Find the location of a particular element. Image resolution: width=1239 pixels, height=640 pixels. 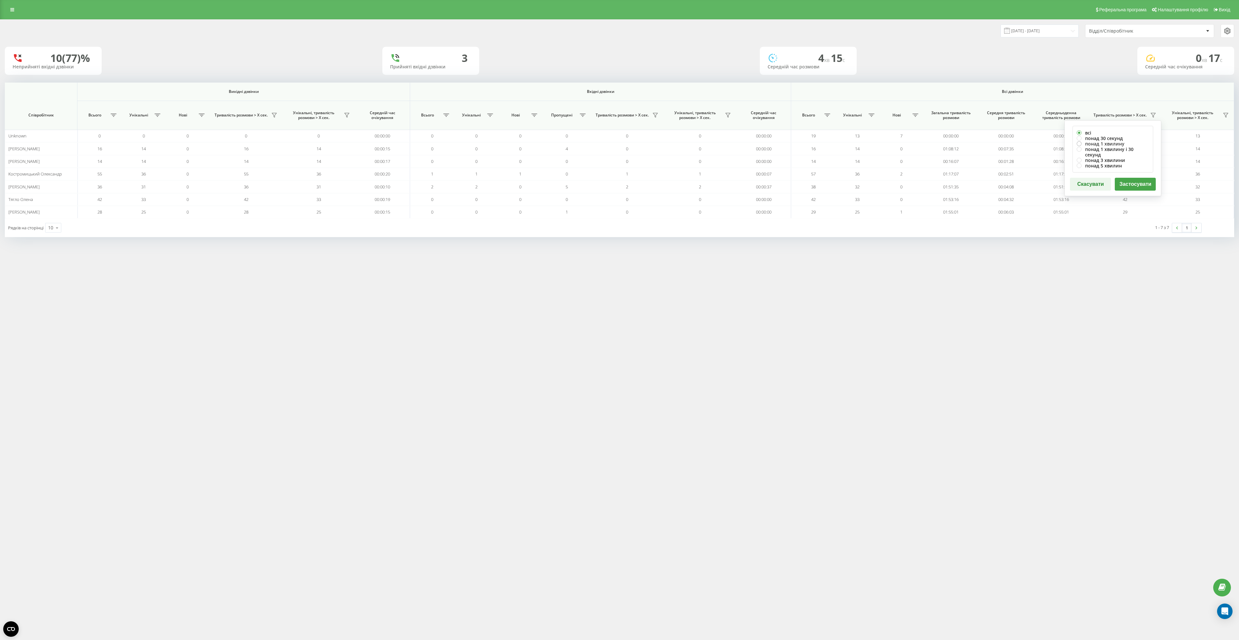

td: 00:00:20 is located at coordinates (383, 174).